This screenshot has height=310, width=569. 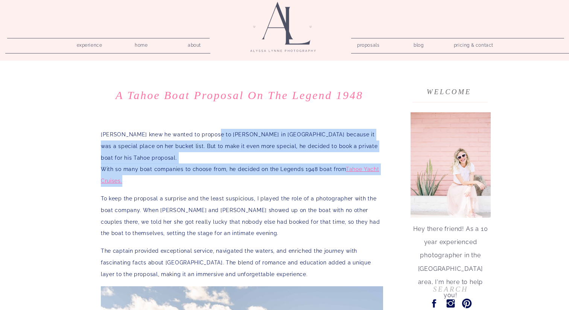 I want to click on p: The captain provided exceptional service, navigated the waters, and enriched the journey with fas..., so click(x=242, y=262).